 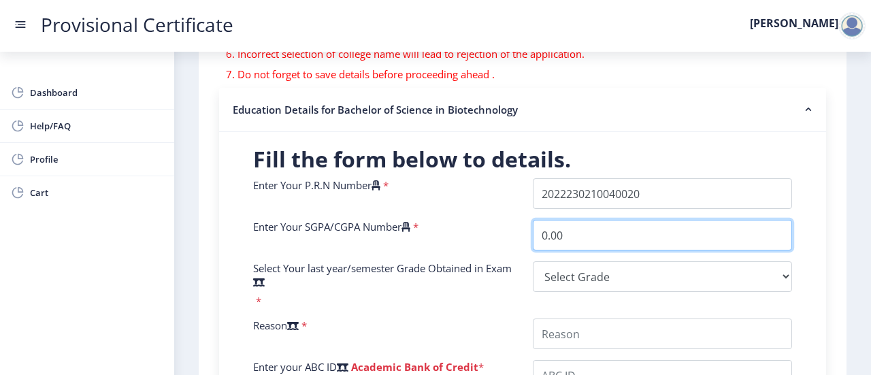 I want to click on b: Academic Bank of Credit, so click(x=414, y=367).